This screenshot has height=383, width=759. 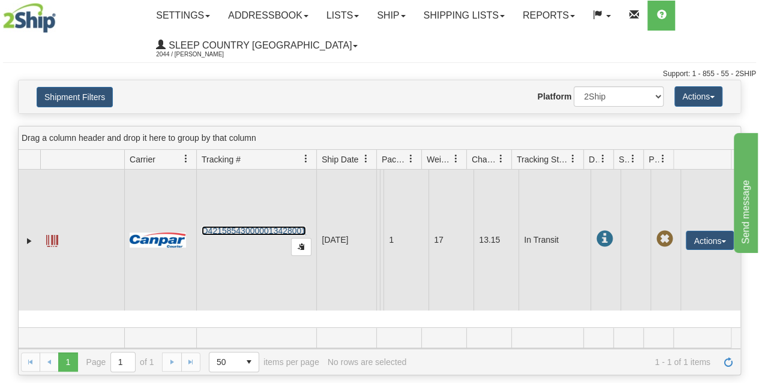 What do you see at coordinates (123, 362) in the screenshot?
I see `input: Page 1` at bounding box center [123, 362].